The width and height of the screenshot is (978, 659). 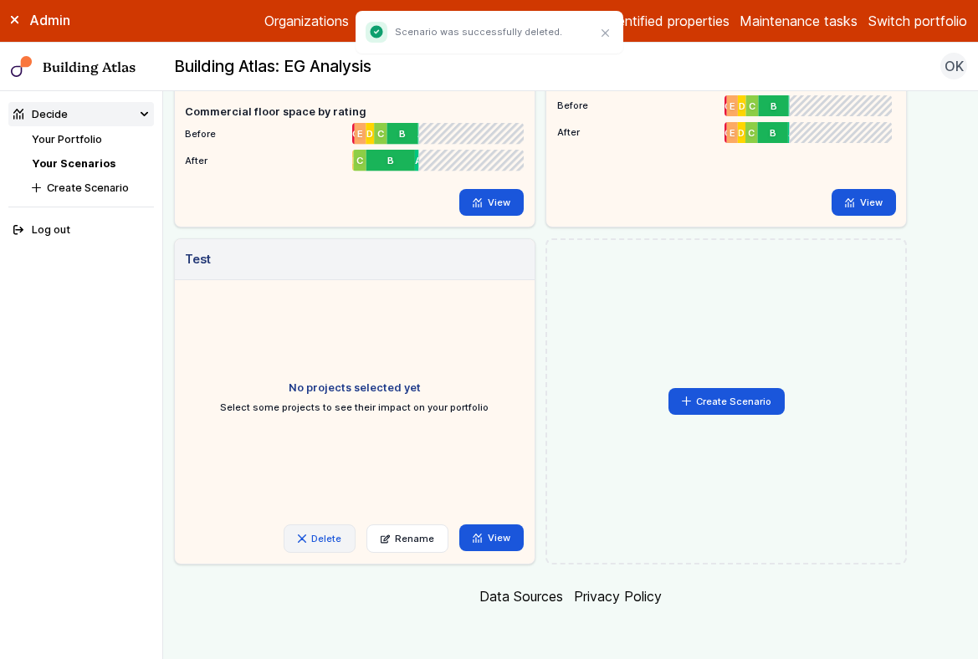 What do you see at coordinates (659, 21) in the screenshot?
I see `a: Unidentified properties` at bounding box center [659, 21].